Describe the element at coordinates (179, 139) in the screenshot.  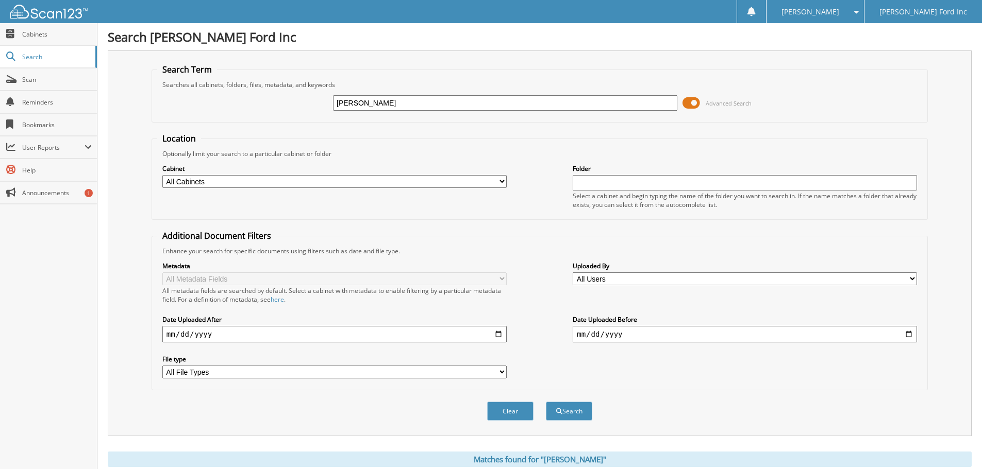
I see `legend: Location` at that location.